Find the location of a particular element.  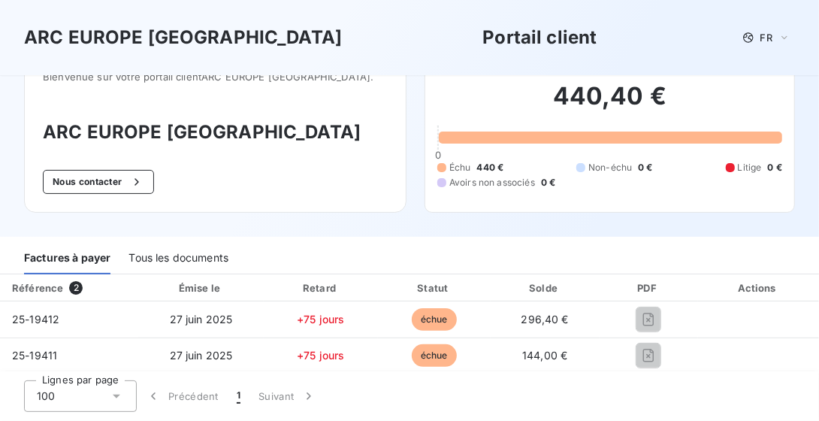

div: Retard is located at coordinates (321, 288).